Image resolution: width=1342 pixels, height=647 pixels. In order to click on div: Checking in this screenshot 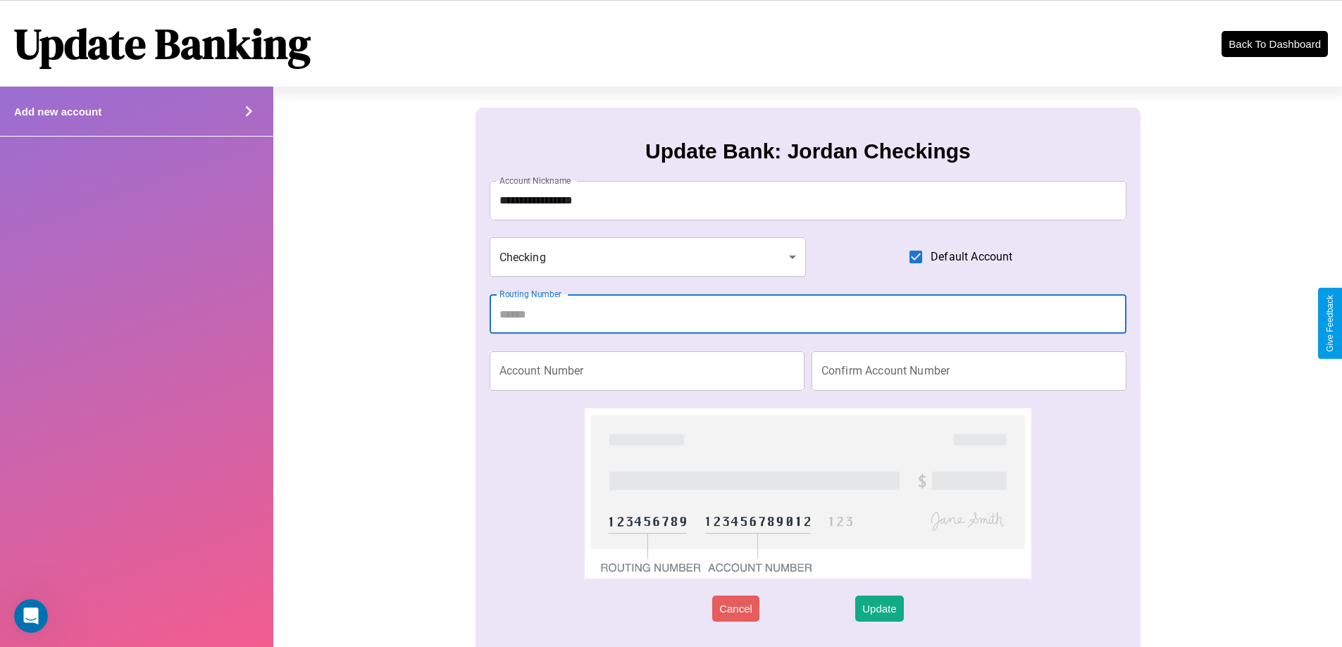, I will do `click(648, 257)`.